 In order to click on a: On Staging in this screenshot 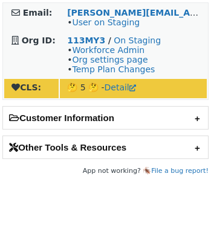, I will do `click(137, 40)`.